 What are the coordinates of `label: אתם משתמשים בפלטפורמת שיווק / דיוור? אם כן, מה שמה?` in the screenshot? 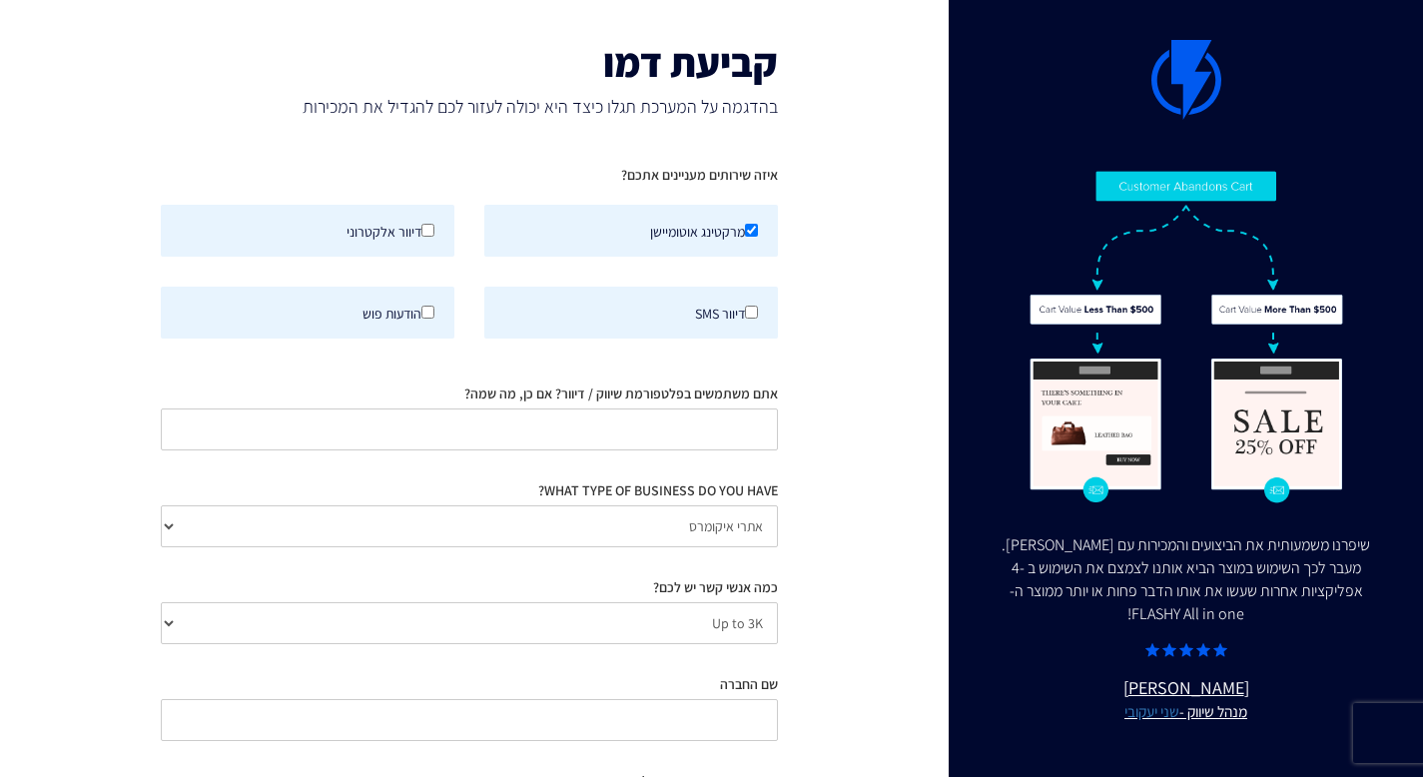 It's located at (621, 393).